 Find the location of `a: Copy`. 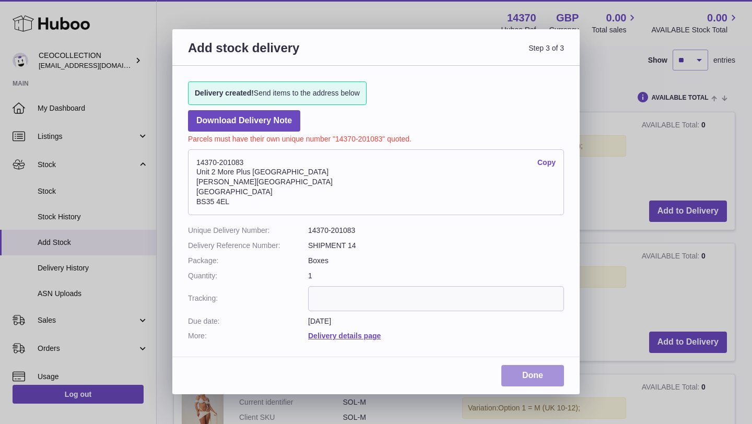

a: Copy is located at coordinates (546, 162).